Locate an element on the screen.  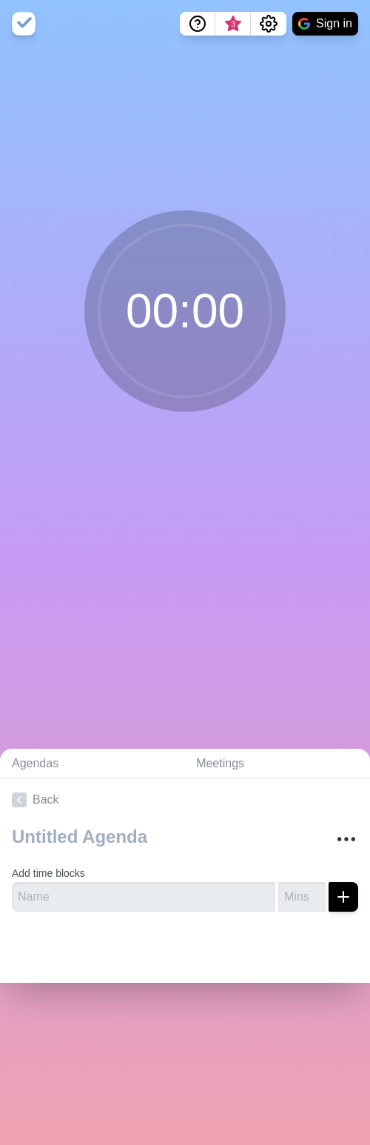
img: google logo is located at coordinates (305, 24).